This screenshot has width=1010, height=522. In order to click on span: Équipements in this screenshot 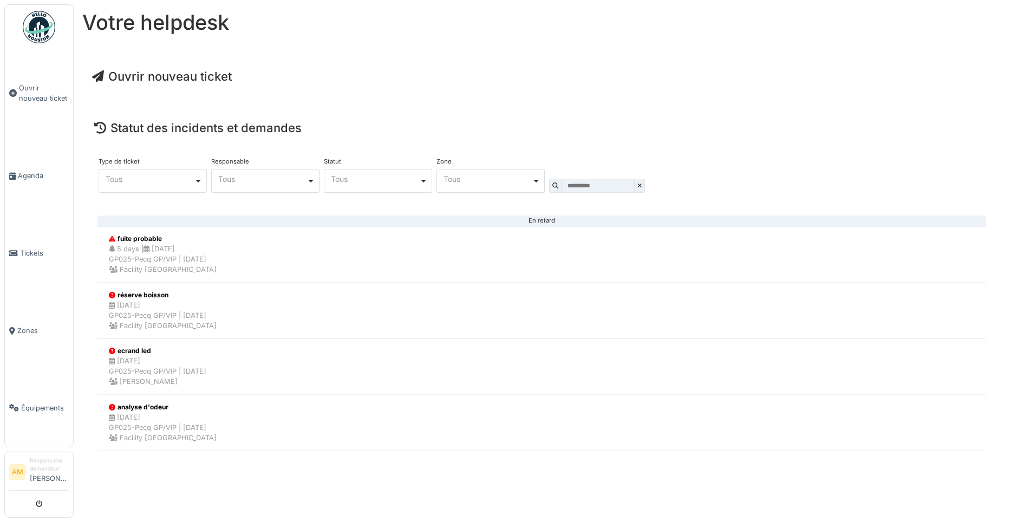, I will do `click(45, 408)`.